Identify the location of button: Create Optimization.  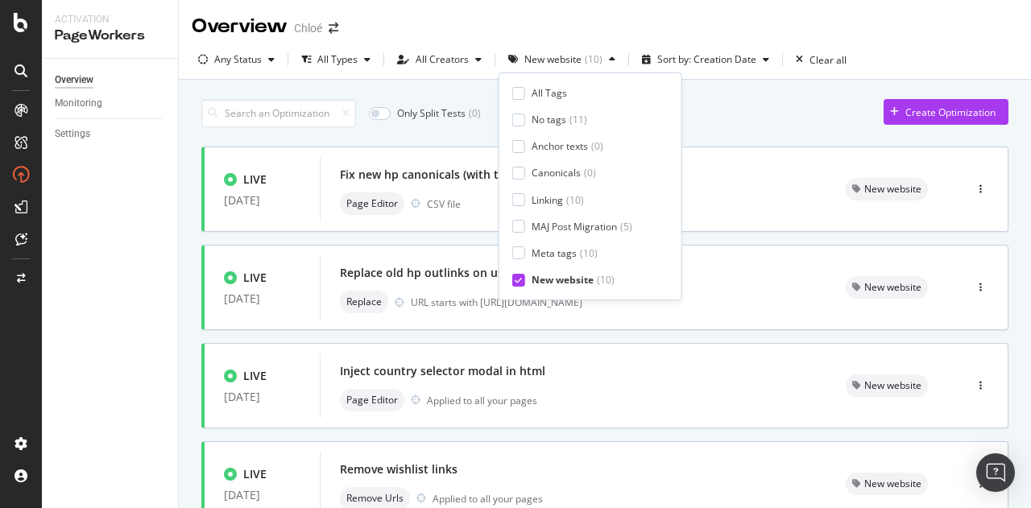
(946, 112).